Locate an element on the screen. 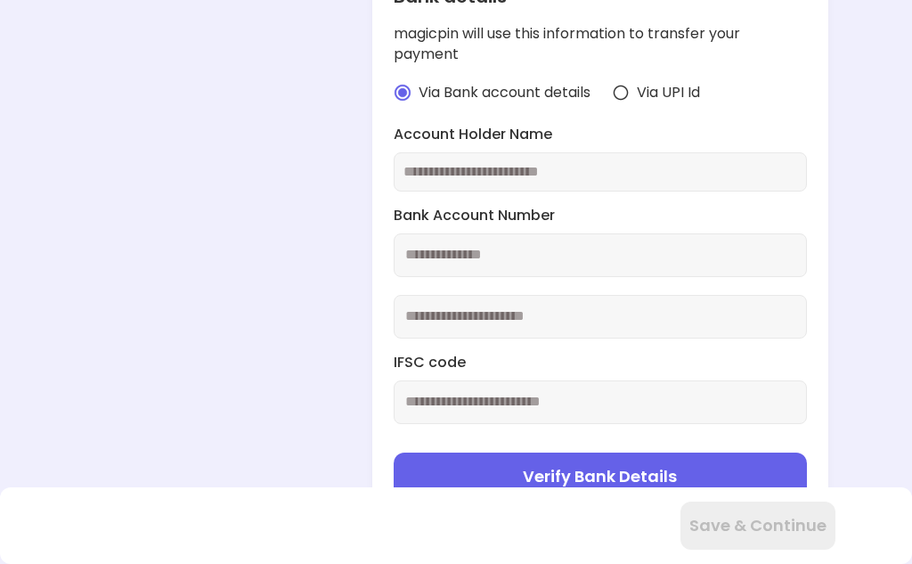 The width and height of the screenshot is (912, 564). div: magicpin will use this information to transfer your payment is located at coordinates (600, 45).